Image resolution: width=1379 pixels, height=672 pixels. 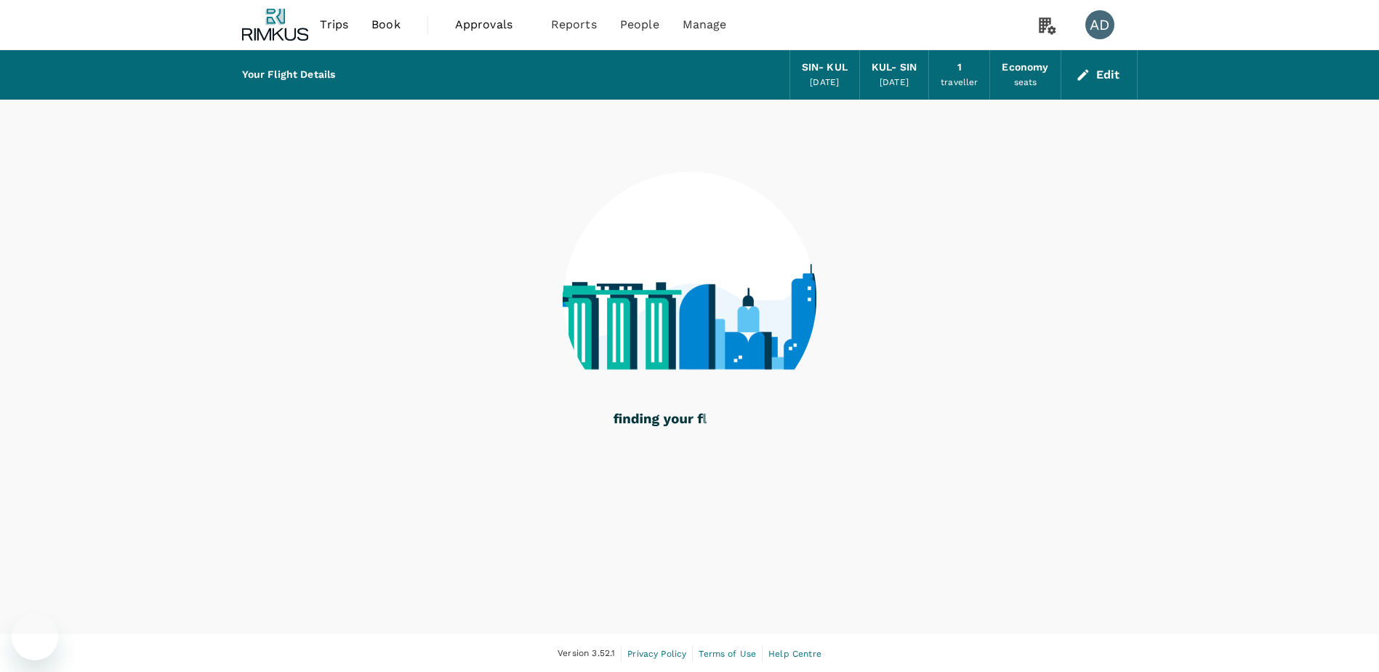 I want to click on a: Help Centre, so click(x=795, y=654).